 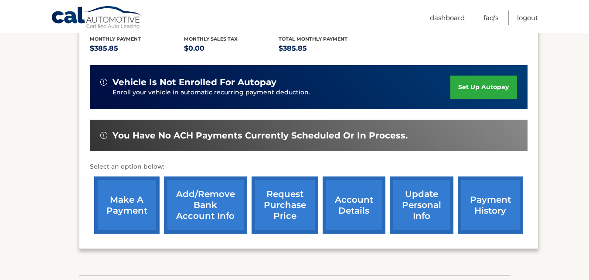 I want to click on p: $0.00, so click(x=231, y=48).